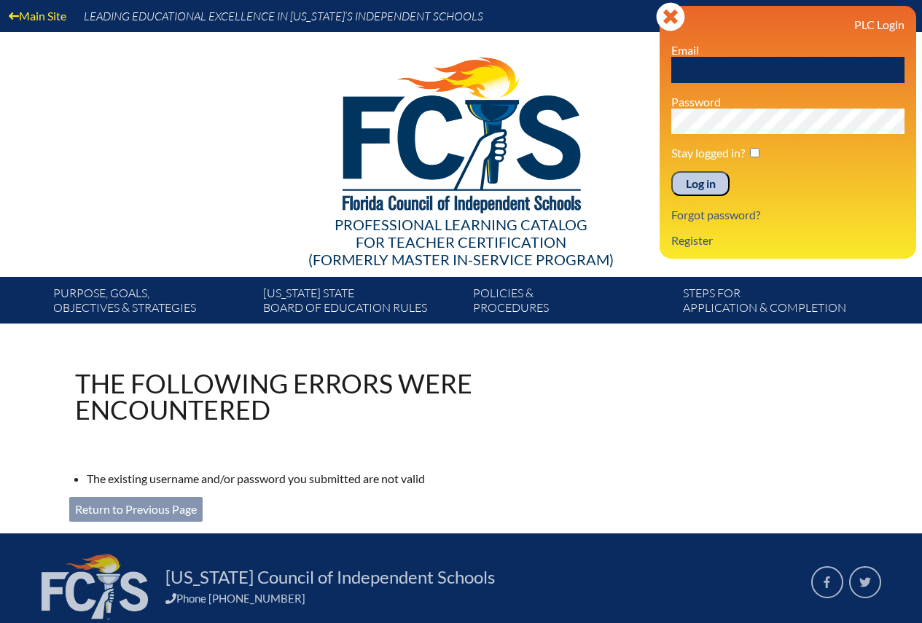 The height and width of the screenshot is (623, 922). Describe the element at coordinates (572, 303) in the screenshot. I see `a: Policies &Procedures` at that location.